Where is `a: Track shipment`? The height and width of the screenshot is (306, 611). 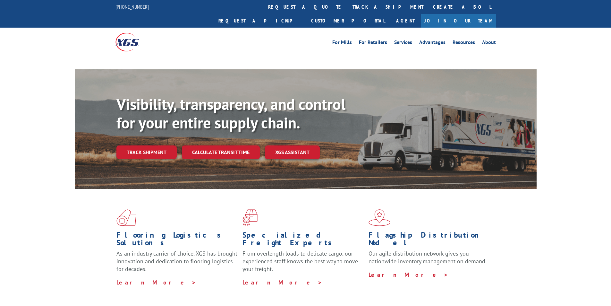 a: Track shipment is located at coordinates (147, 152).